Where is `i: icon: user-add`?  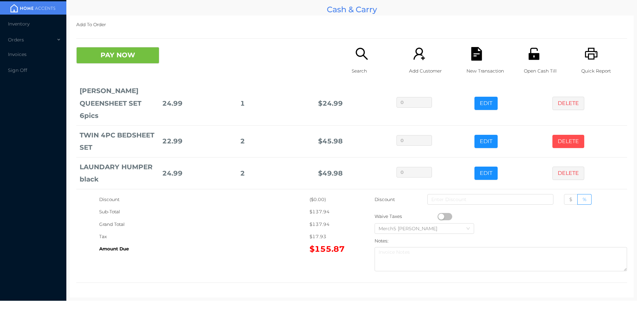 i: icon: user-add is located at coordinates (419, 54).